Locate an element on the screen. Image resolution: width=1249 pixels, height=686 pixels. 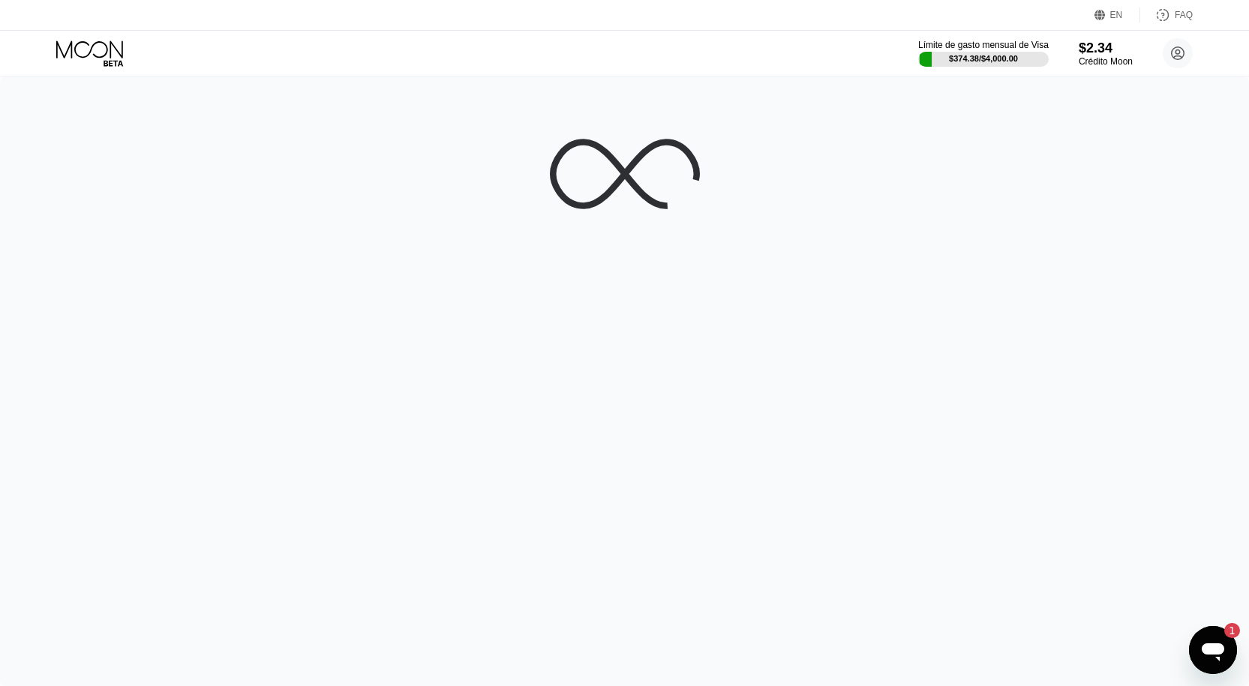
div: Crédito Moon is located at coordinates (1105, 61).